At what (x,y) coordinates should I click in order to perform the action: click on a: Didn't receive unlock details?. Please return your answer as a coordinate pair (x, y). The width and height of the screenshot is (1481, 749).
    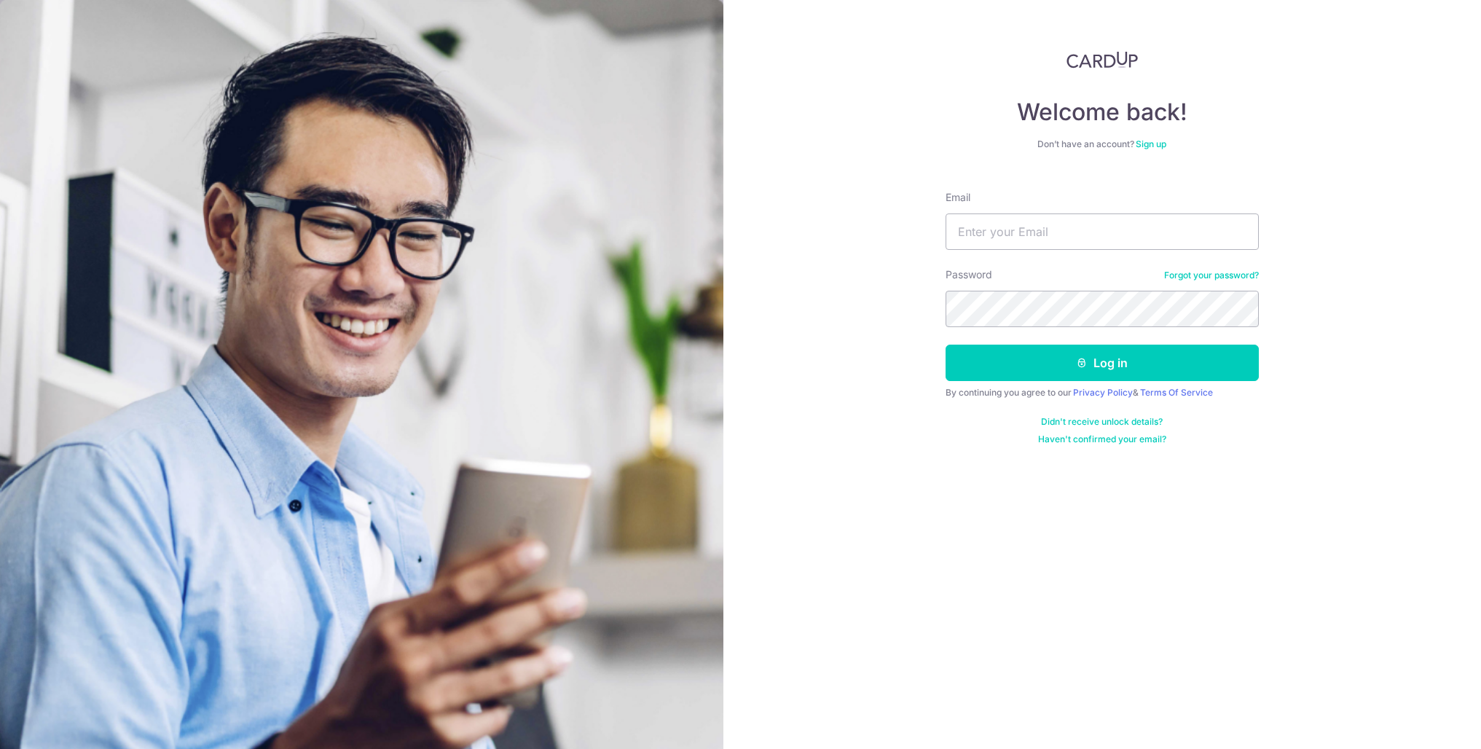
    Looking at the image, I should click on (1101, 422).